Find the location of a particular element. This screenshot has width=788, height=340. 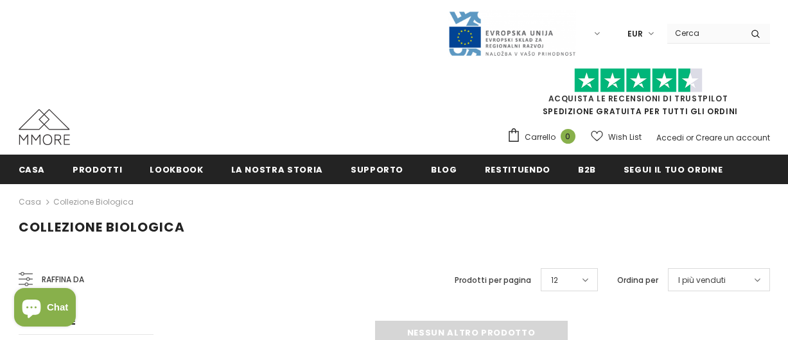

a: Segui il tuo ordine is located at coordinates (673, 169).